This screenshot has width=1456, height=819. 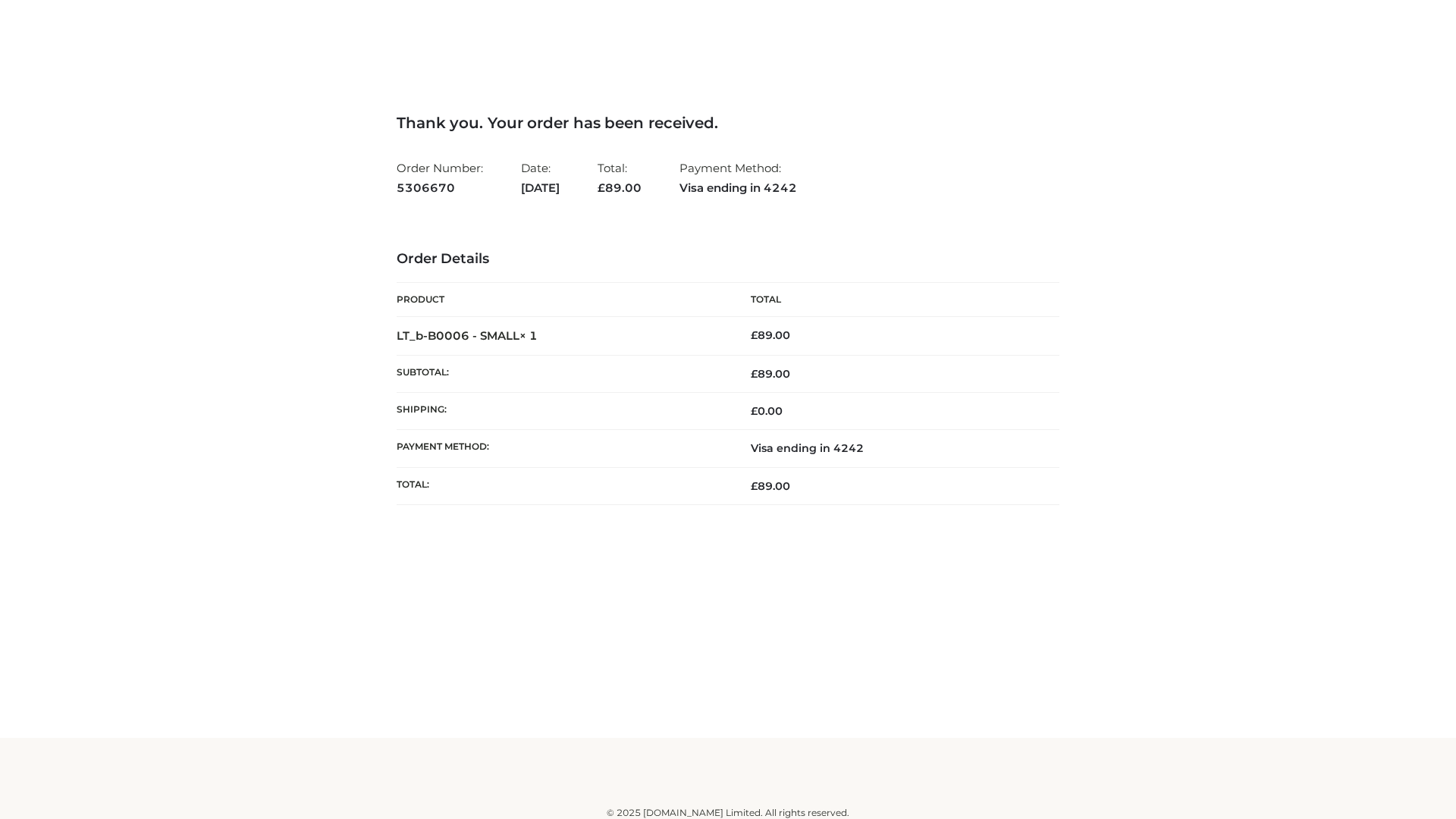 What do you see at coordinates (562, 411) in the screenshot?
I see `th: Shipping:` at bounding box center [562, 411].